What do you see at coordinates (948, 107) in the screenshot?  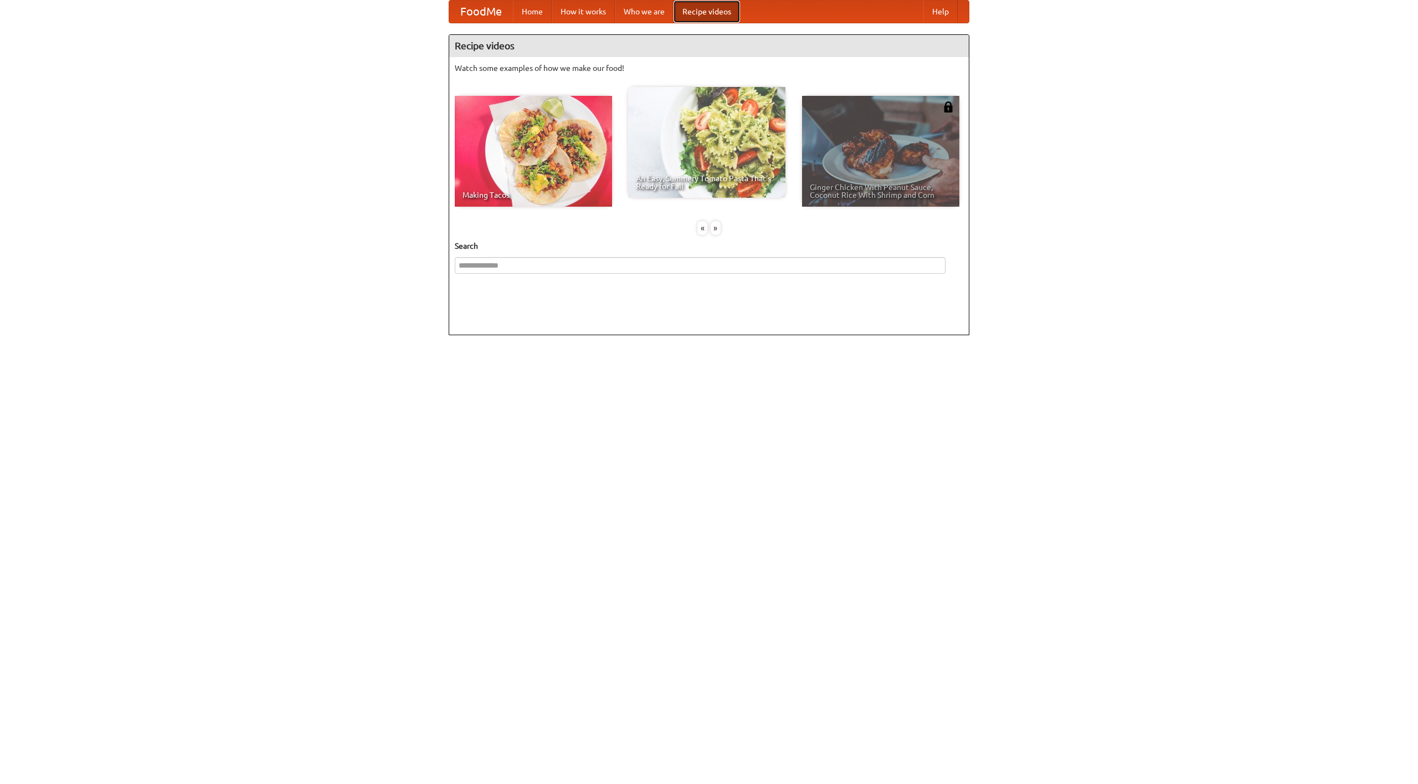 I see `img: 483408.png` at bounding box center [948, 107].